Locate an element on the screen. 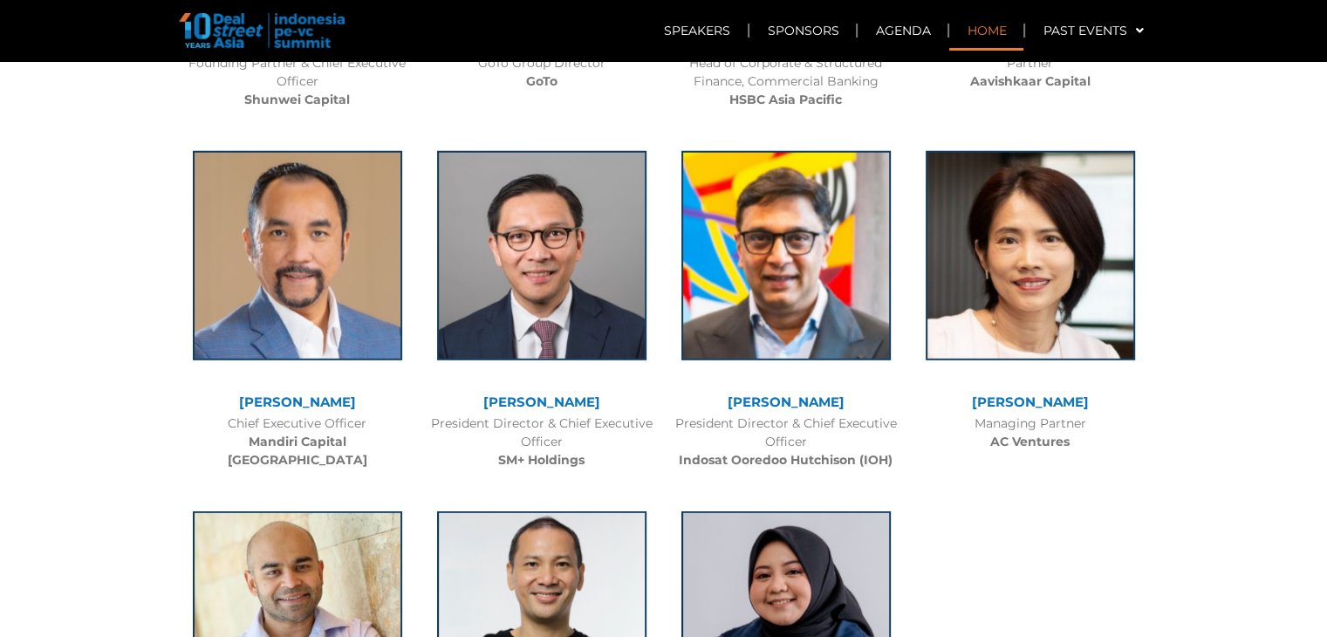 The height and width of the screenshot is (637, 1327). b: GoTo is located at coordinates (542, 81).